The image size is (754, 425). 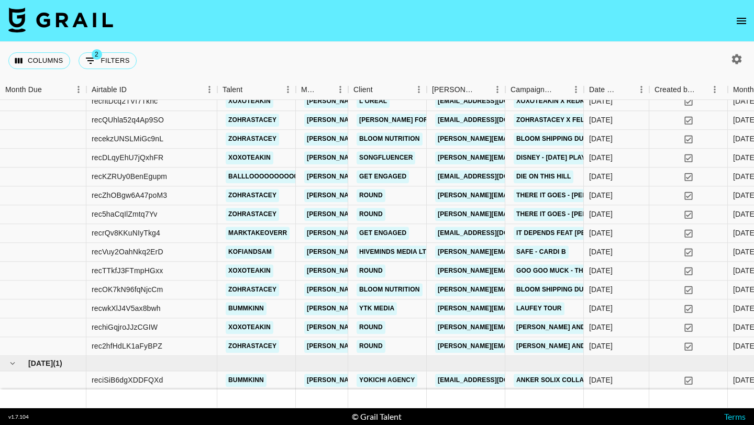 I want to click on div: reciSiB6dgXDDFQXd, so click(x=127, y=381).